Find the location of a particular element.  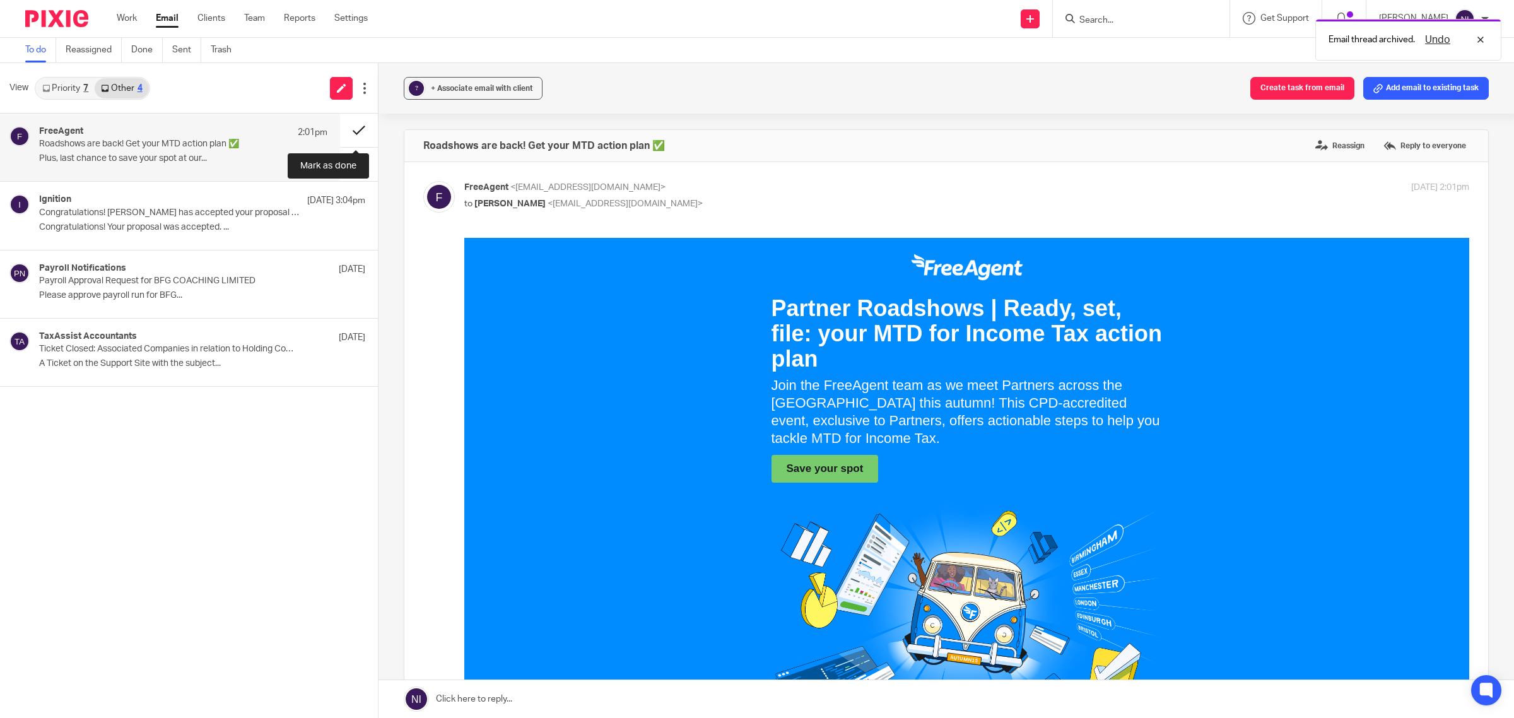

label: Reassign is located at coordinates (1340, 146).